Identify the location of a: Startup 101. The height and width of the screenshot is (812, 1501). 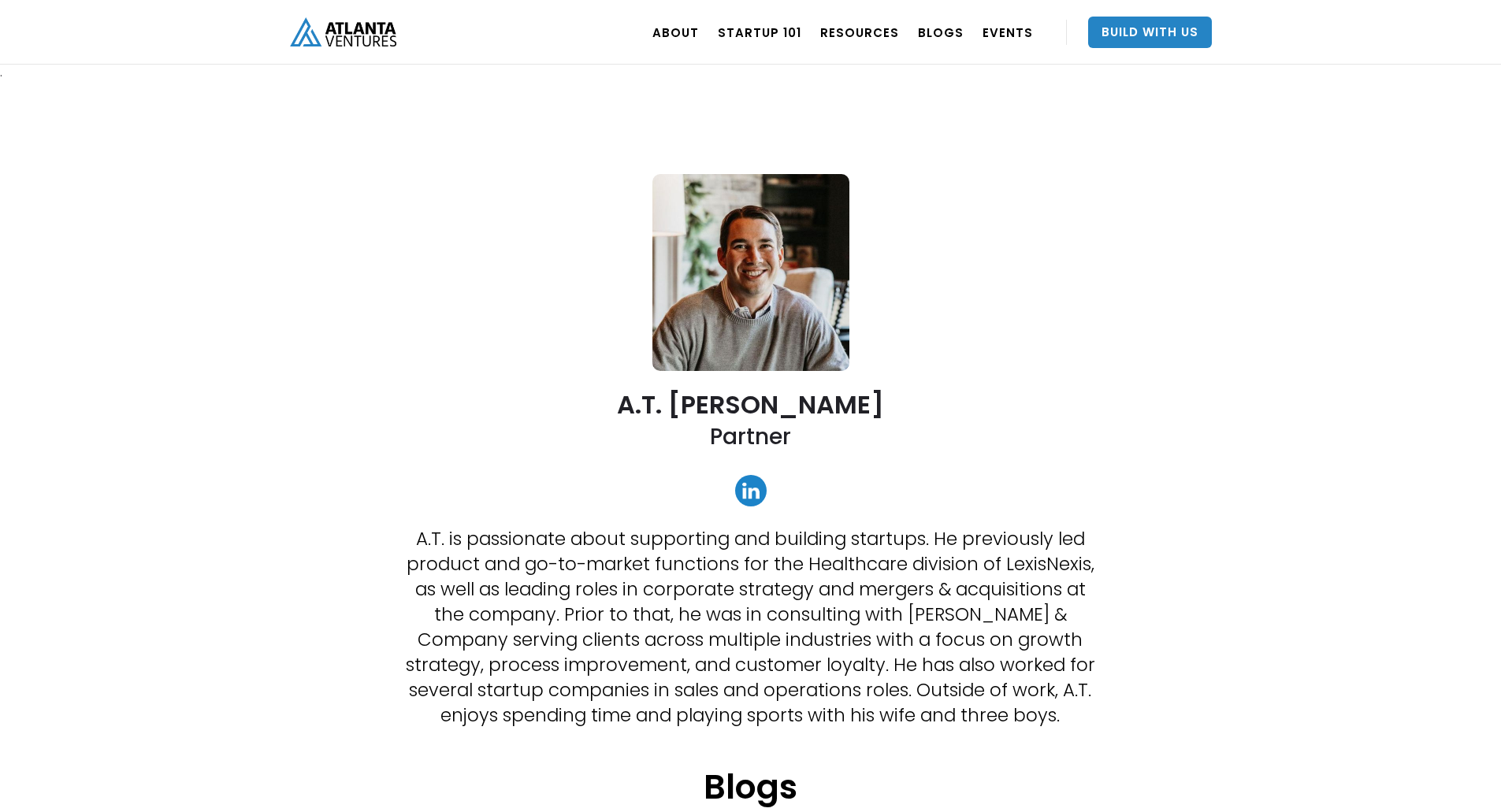
(759, 32).